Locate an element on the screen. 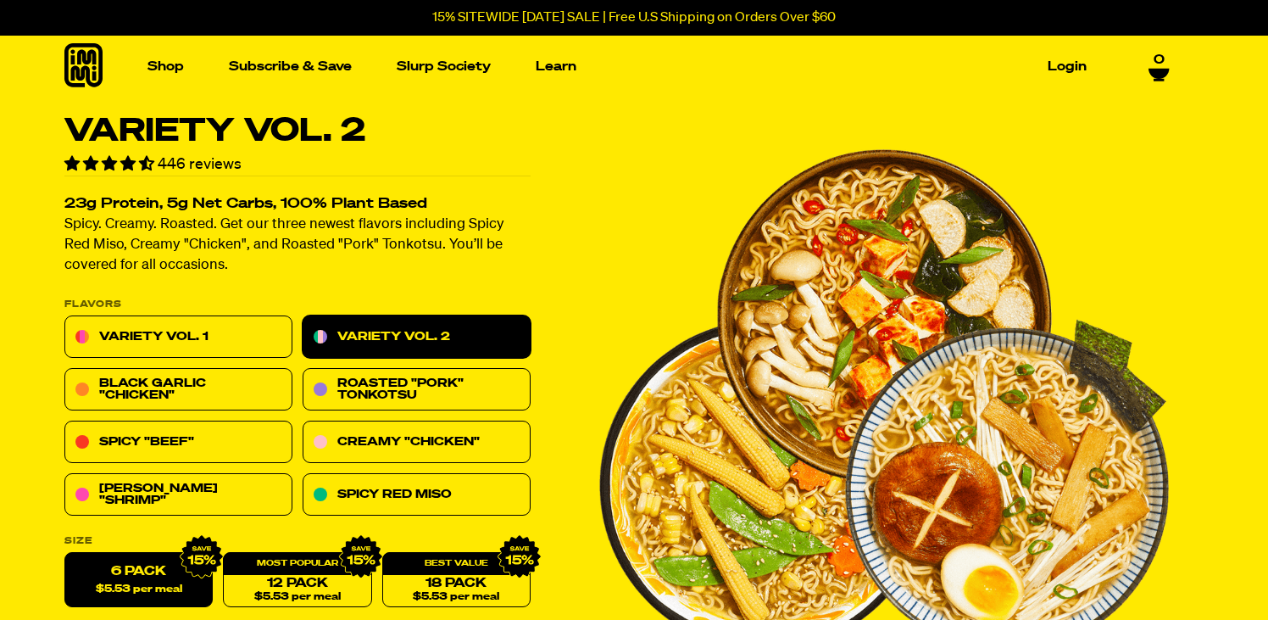 This screenshot has width=1268, height=620. a: Roasted "Pork" Tonkotsu is located at coordinates (416, 390).